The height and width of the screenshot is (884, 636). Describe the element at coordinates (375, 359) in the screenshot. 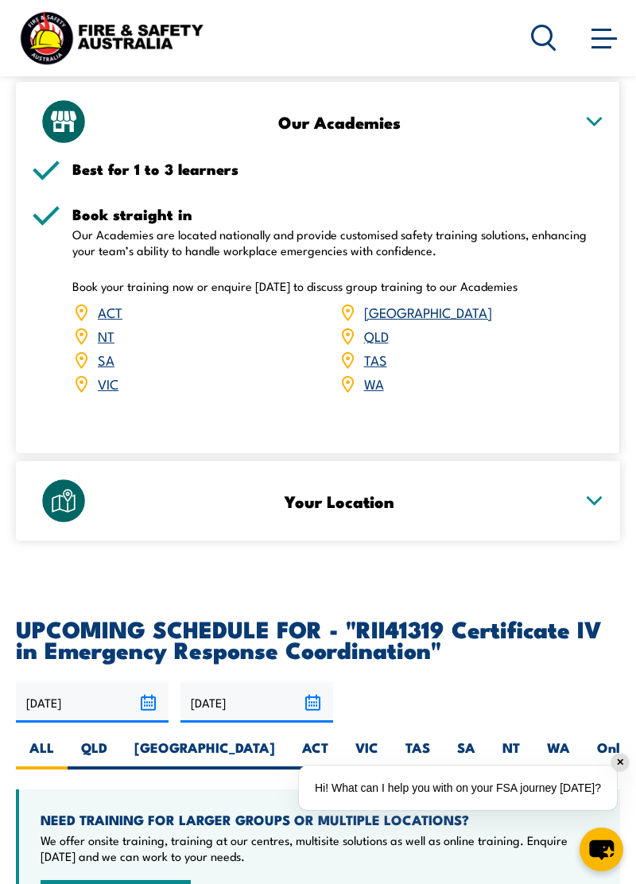

I see `a: TAS` at that location.